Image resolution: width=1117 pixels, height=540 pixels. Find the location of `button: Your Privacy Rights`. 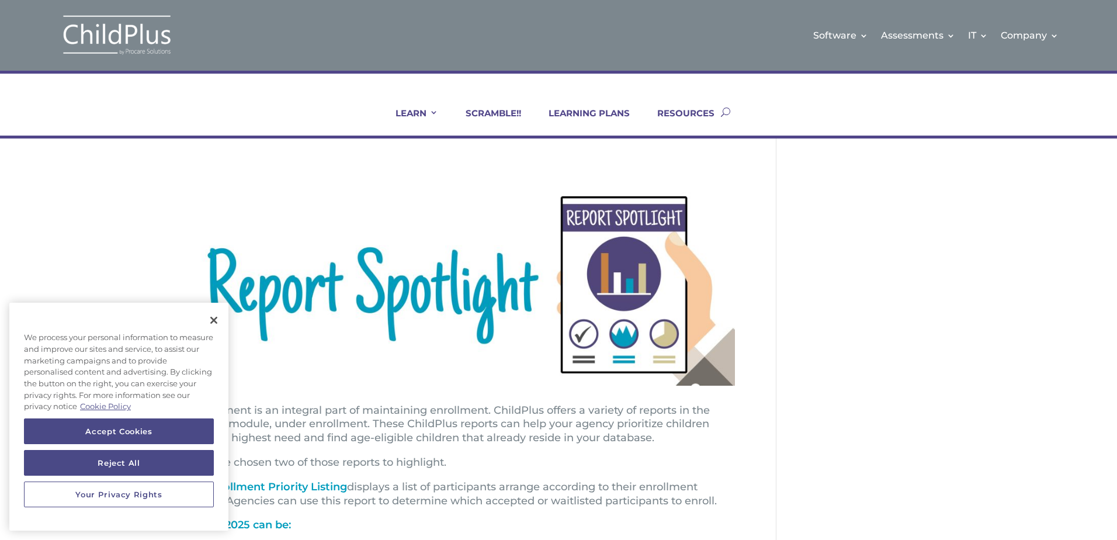

button: Your Privacy Rights is located at coordinates (119, 494).